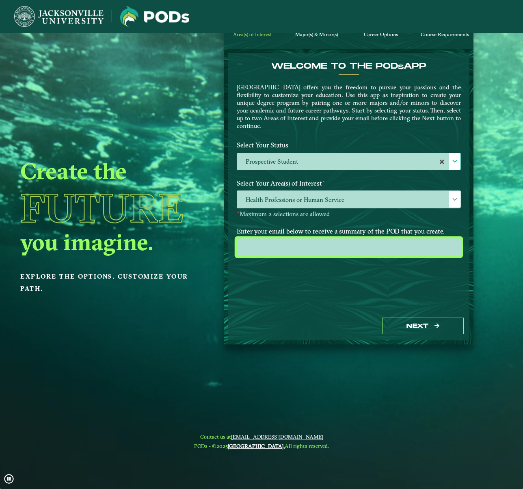  What do you see at coordinates (349, 145) in the screenshot?
I see `label: Select Your Status` at bounding box center [349, 145].